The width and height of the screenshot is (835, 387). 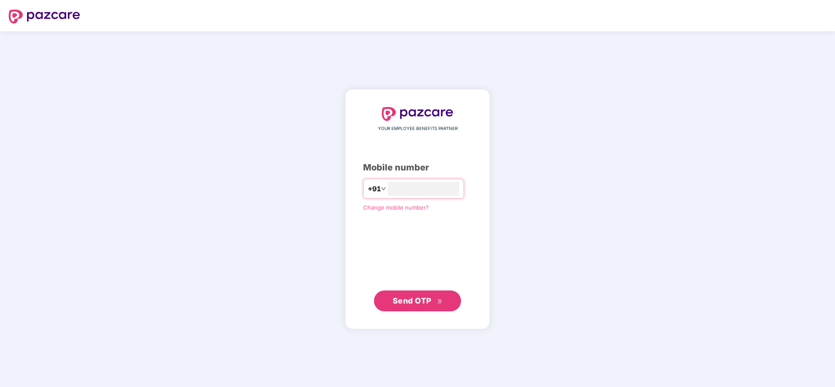 I want to click on span: Change mobile number?, so click(x=396, y=208).